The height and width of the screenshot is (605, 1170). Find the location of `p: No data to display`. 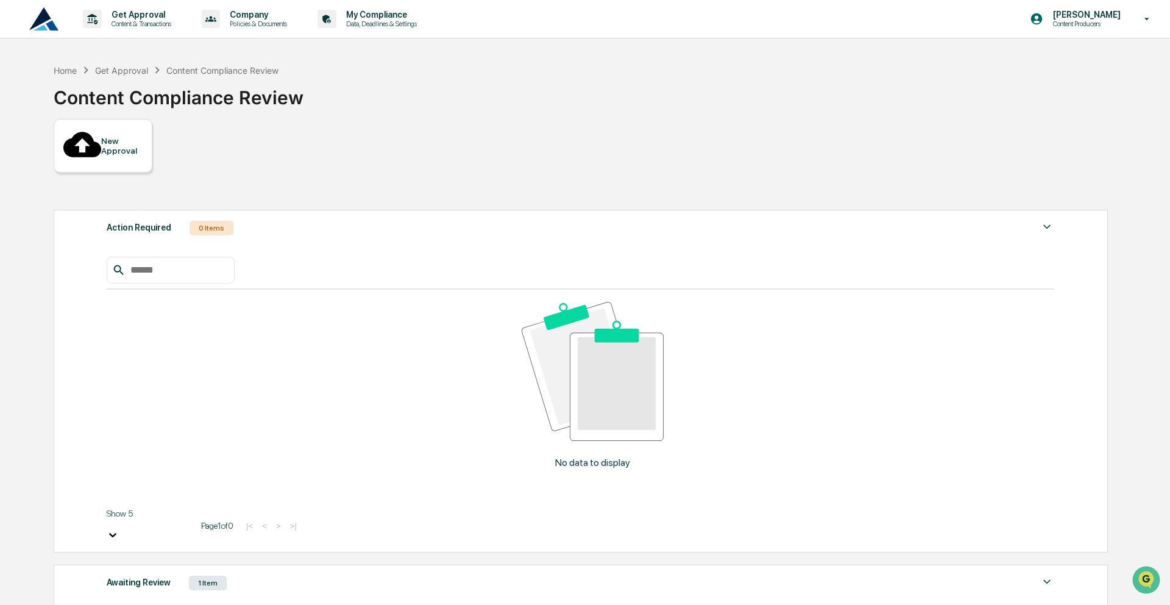

p: No data to display is located at coordinates (592, 462).